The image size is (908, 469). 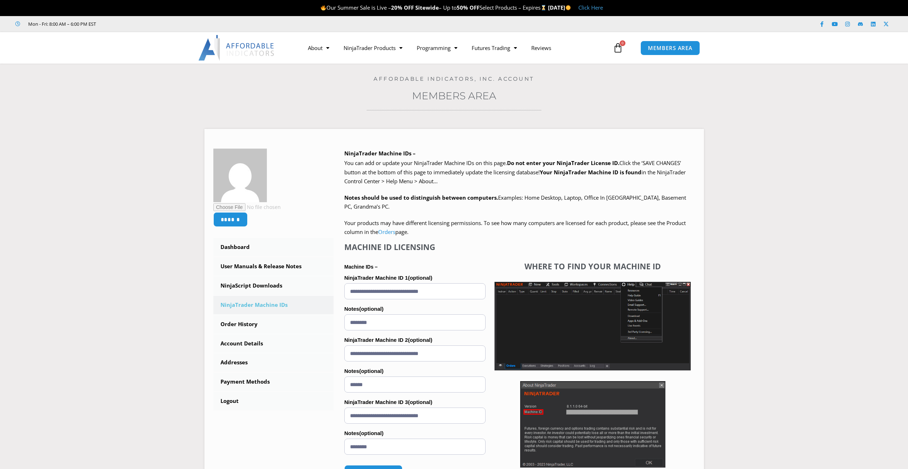 What do you see at coordinates (623, 43) in the screenshot?
I see `span: 0` at bounding box center [623, 43].